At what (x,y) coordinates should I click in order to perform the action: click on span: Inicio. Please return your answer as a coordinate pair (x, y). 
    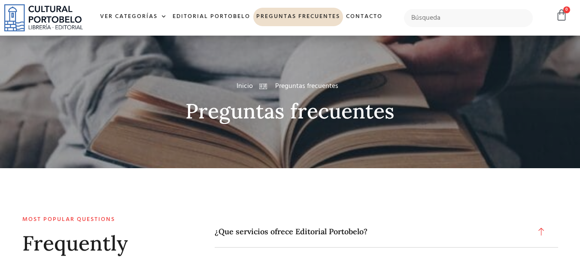
    Looking at the image, I should click on (245, 86).